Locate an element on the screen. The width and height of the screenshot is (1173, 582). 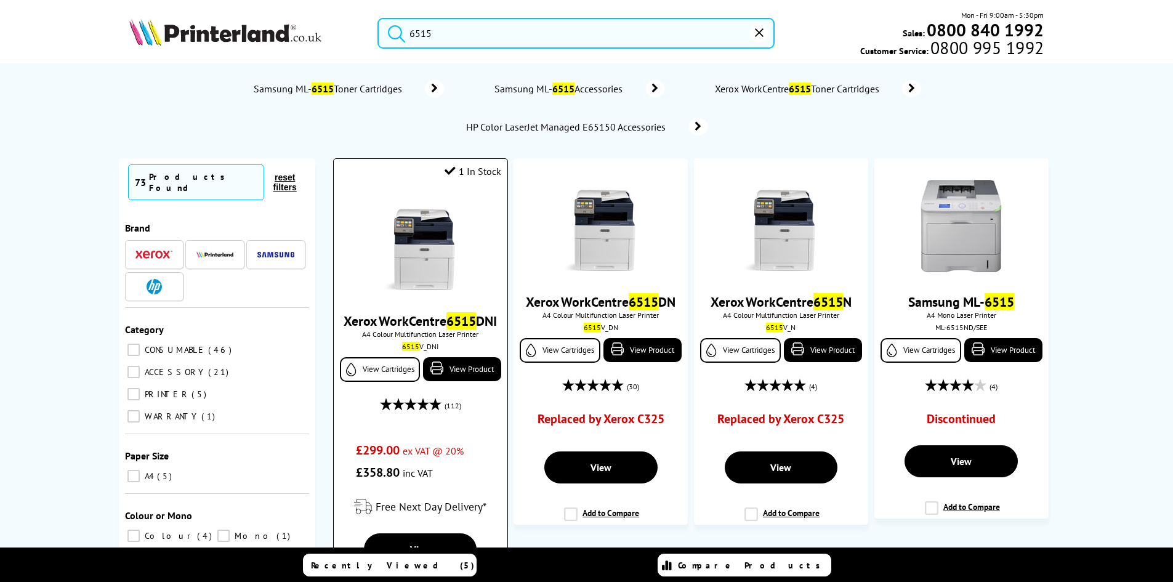
span: ex VAT @ 20% is located at coordinates (433, 451).